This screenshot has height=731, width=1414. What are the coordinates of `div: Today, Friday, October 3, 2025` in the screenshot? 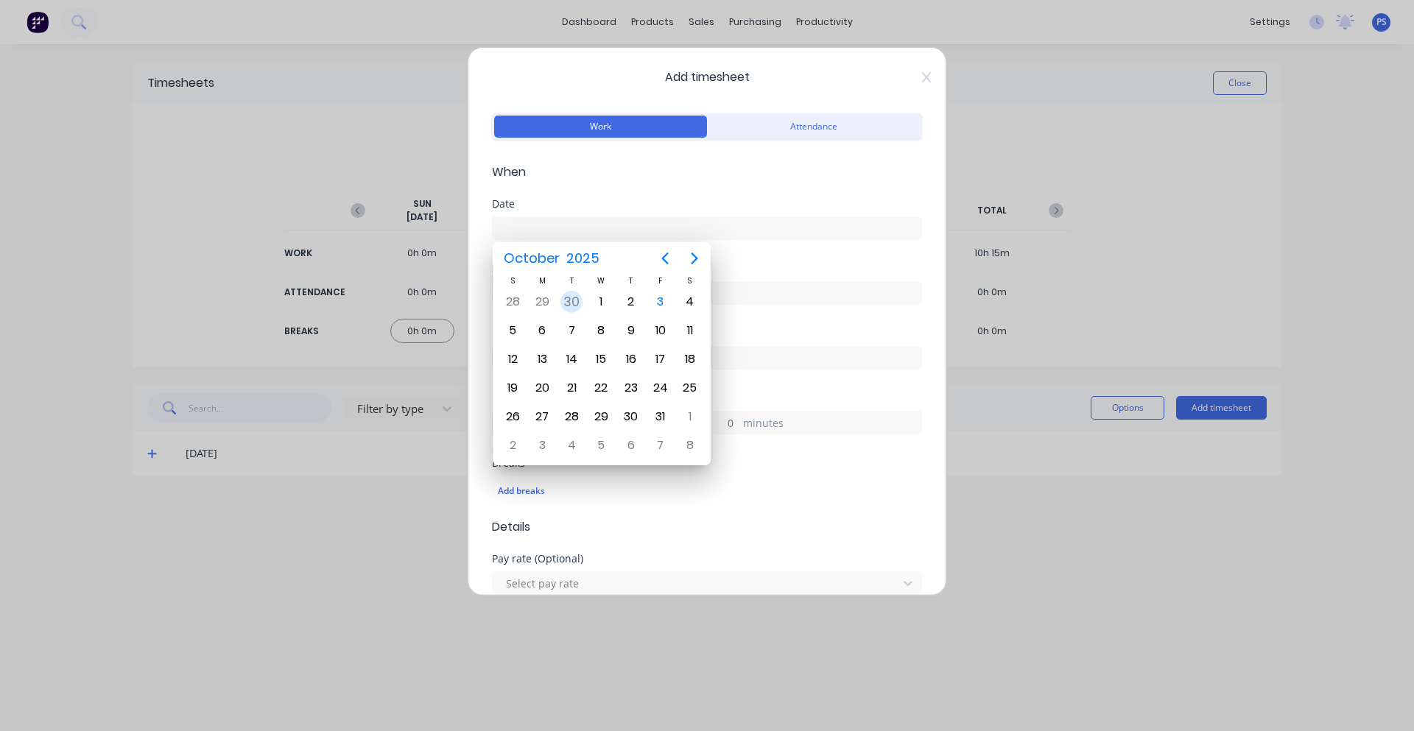 It's located at (660, 302).